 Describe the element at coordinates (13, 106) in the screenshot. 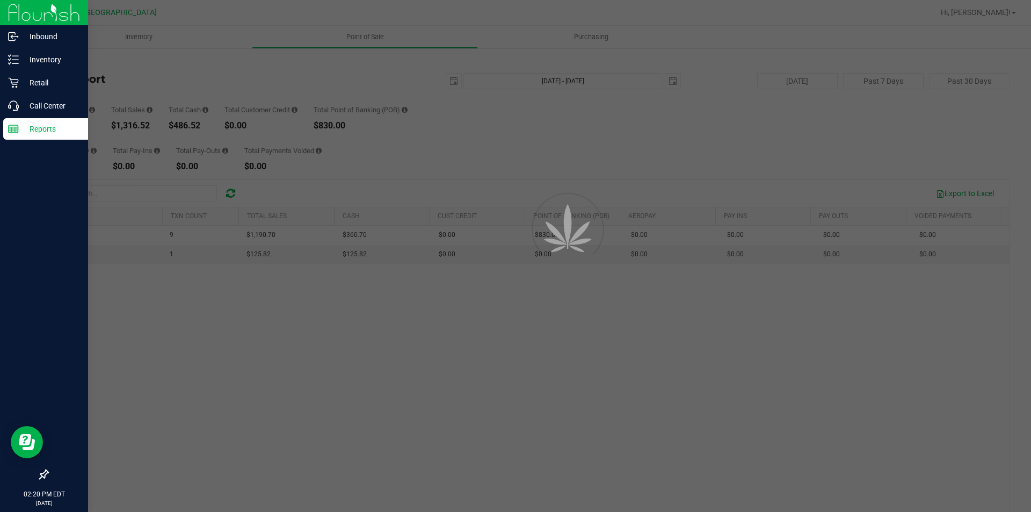

I see `inline-svg: Call Center` at that location.